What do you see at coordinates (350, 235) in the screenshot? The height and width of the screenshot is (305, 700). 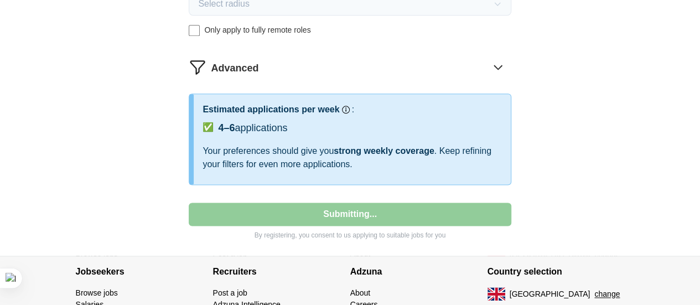 I see `p: By registering, you consent to us applying to suitable jobs for you` at bounding box center [350, 235].